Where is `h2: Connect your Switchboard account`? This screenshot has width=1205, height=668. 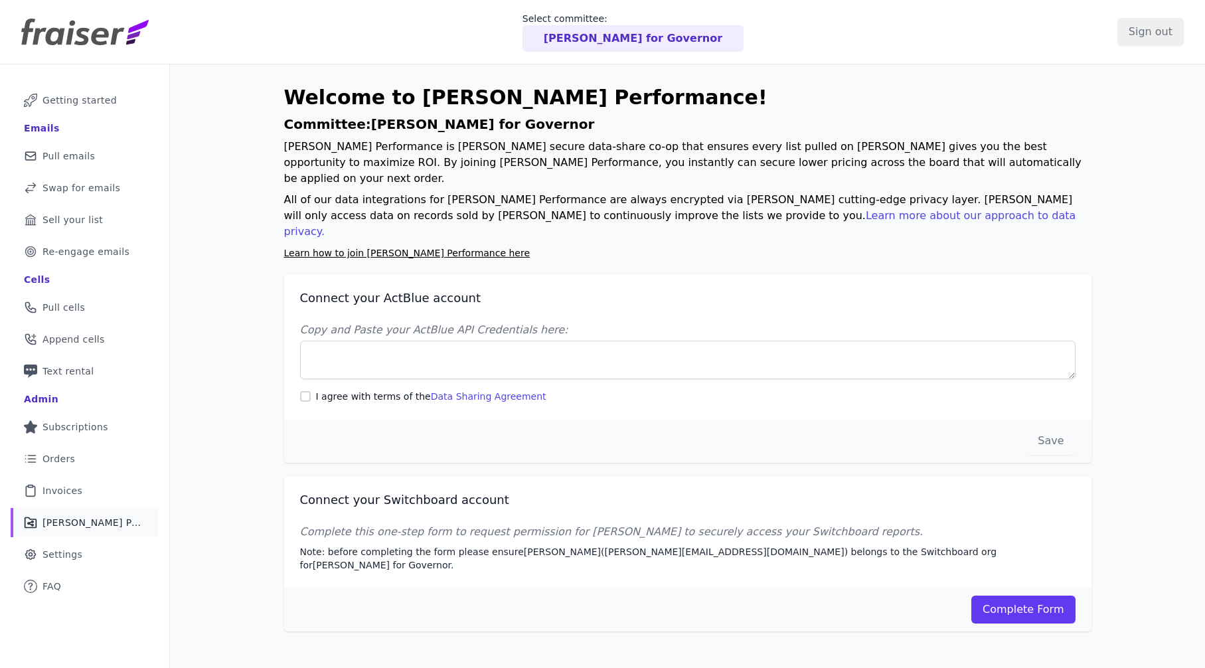 h2: Connect your Switchboard account is located at coordinates (688, 500).